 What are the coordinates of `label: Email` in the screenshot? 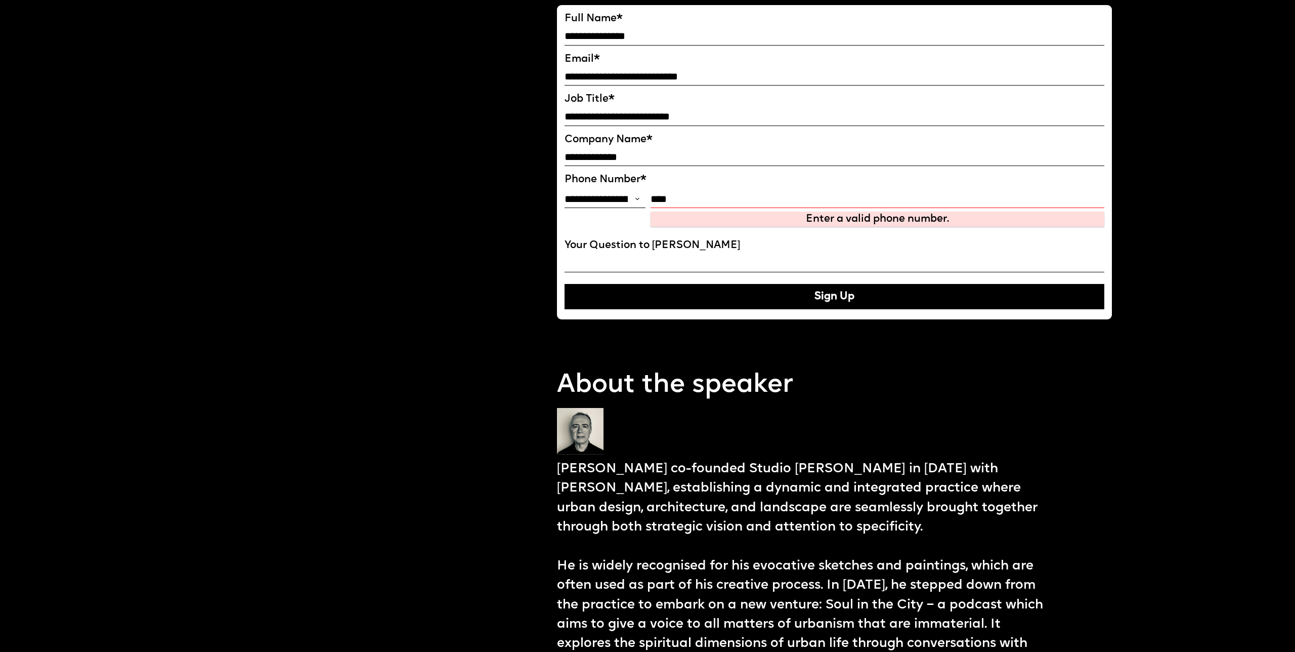 It's located at (834, 59).